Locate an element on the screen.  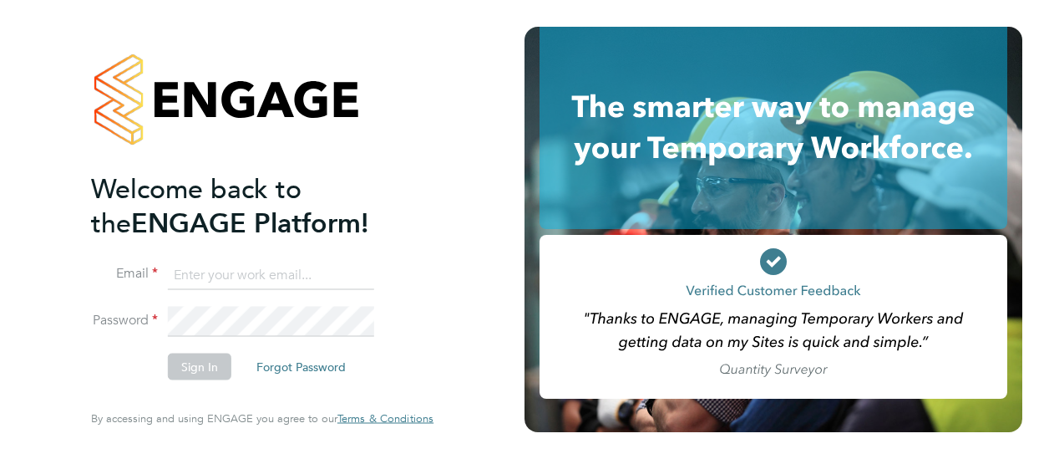
button: Forgot Password is located at coordinates (301, 367).